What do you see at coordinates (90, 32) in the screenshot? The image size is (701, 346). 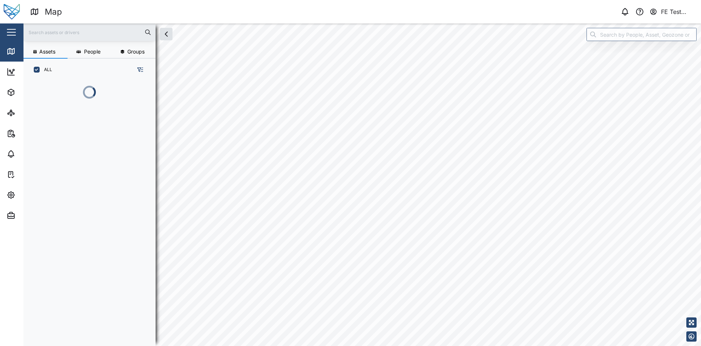 I see `input: Search assets or drivers` at bounding box center [90, 32].